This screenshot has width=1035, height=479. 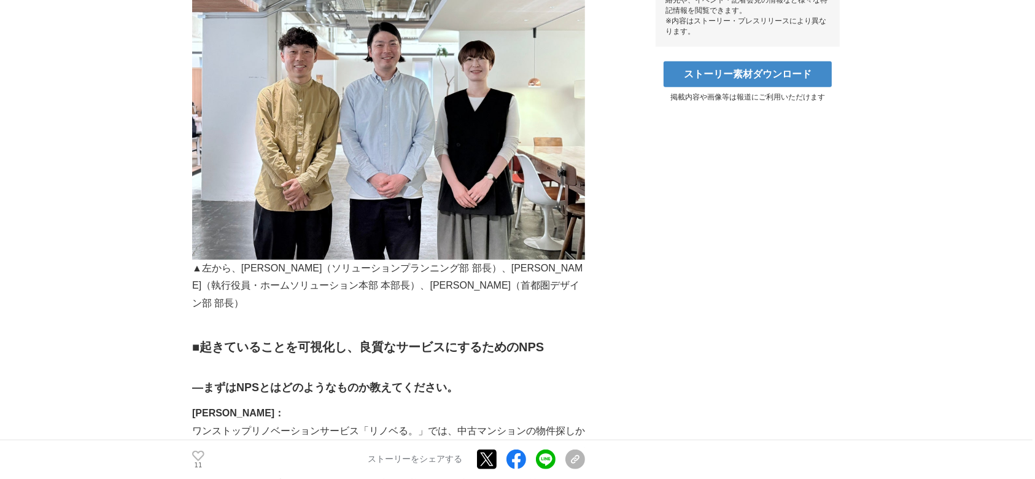 What do you see at coordinates (415, 460) in the screenshot?
I see `p: ストーリーをシェアする` at bounding box center [415, 460].